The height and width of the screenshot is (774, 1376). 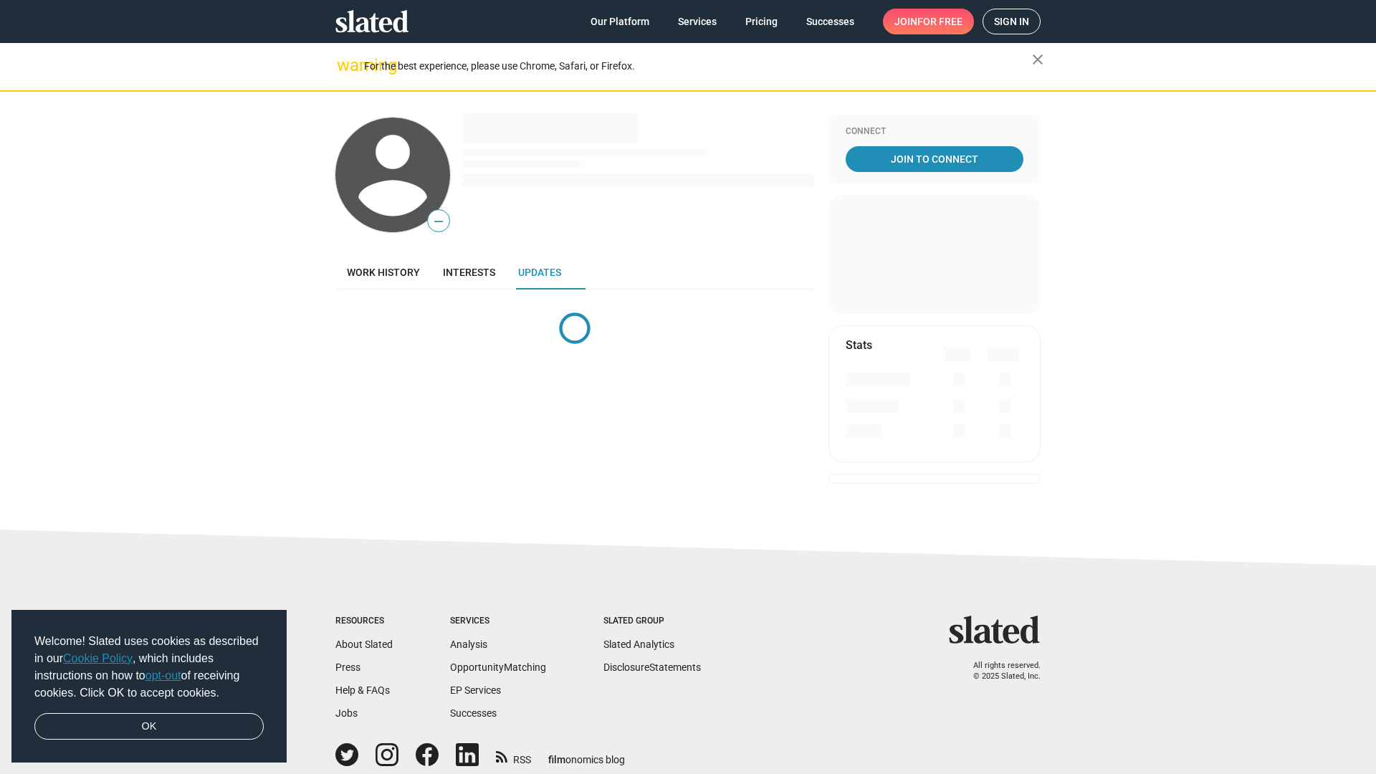 I want to click on div: cookieconsent, so click(x=149, y=686).